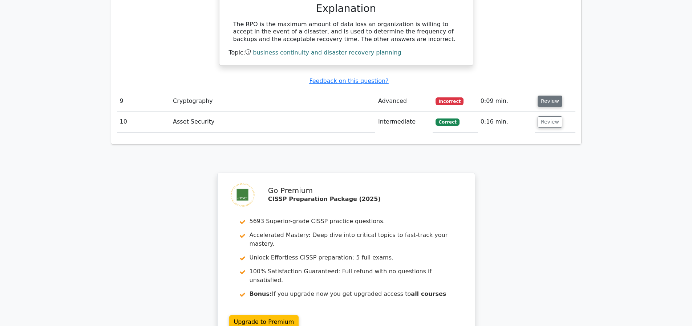 The image size is (692, 326). What do you see at coordinates (404, 101) in the screenshot?
I see `td: Advanced` at bounding box center [404, 101].